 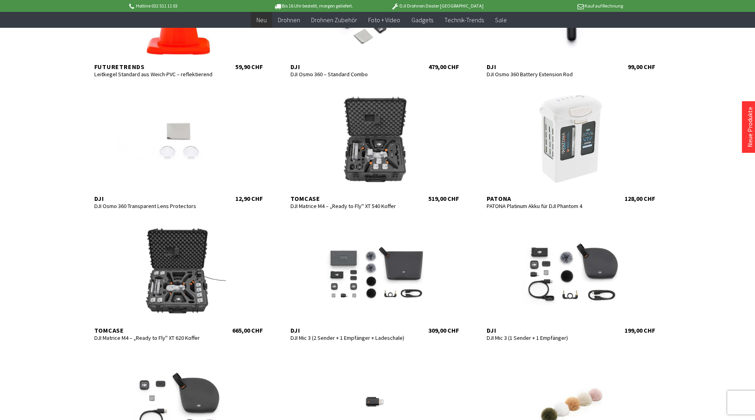 I want to click on div: 199,00 CHF, so click(x=640, y=330).